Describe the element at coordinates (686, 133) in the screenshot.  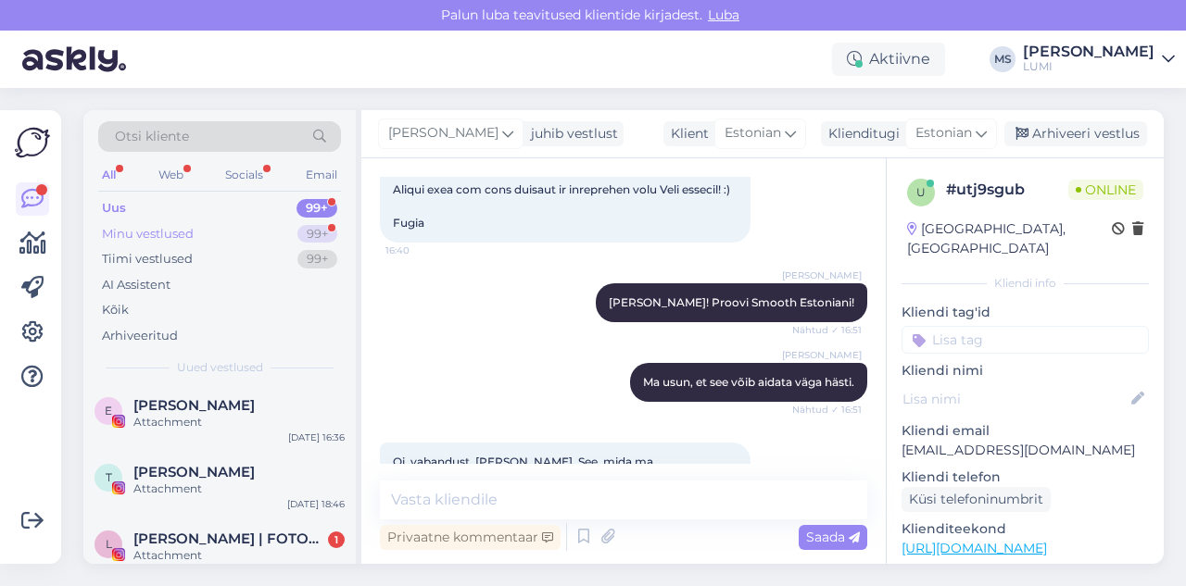
I see `div: Klient` at that location.